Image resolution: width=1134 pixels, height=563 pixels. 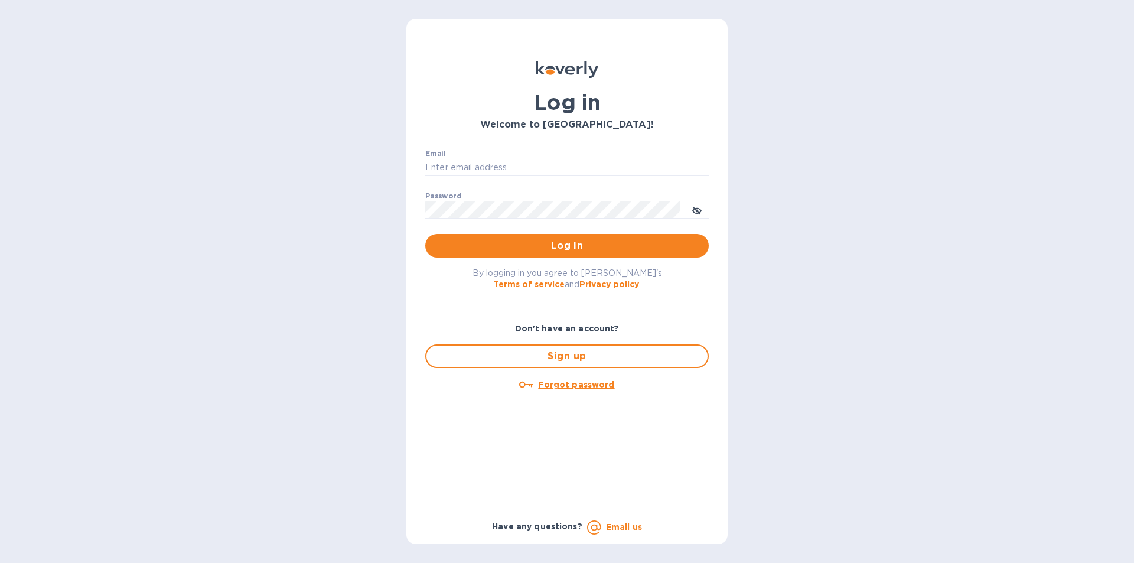 What do you see at coordinates (529, 284) in the screenshot?
I see `a: Terms of service` at bounding box center [529, 284].